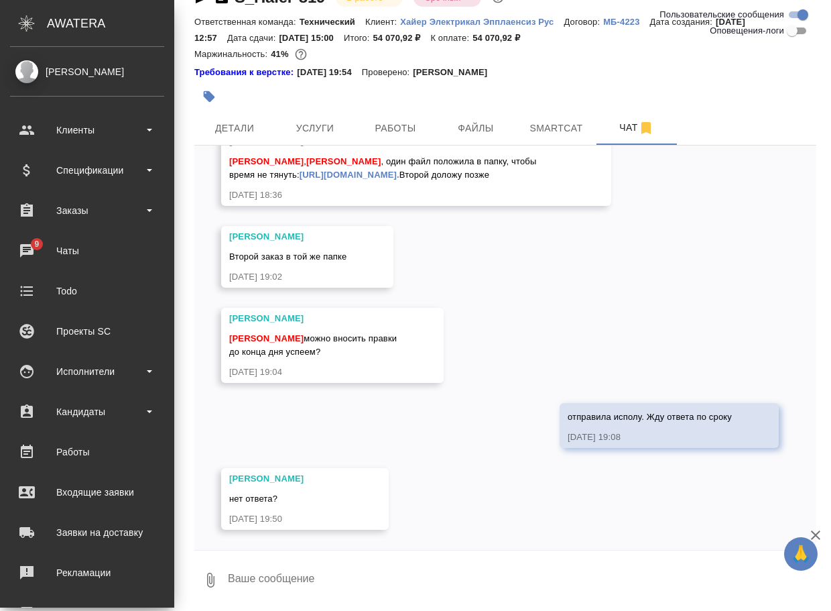 This screenshot has height=611, width=831. What do you see at coordinates (288, 256) in the screenshot?
I see `span: Второй заказ в той же папке` at bounding box center [288, 256].